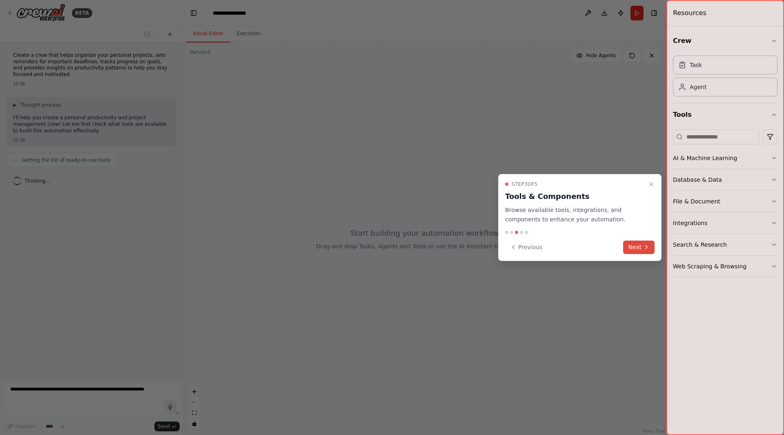 Image resolution: width=784 pixels, height=435 pixels. Describe the element at coordinates (651, 184) in the screenshot. I see `button: Close walkthrough` at that location.